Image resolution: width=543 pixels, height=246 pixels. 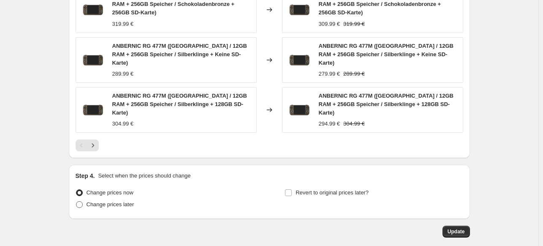 What do you see at coordinates (354, 124) in the screenshot?
I see `strike: 304.99 €` at bounding box center [354, 124].